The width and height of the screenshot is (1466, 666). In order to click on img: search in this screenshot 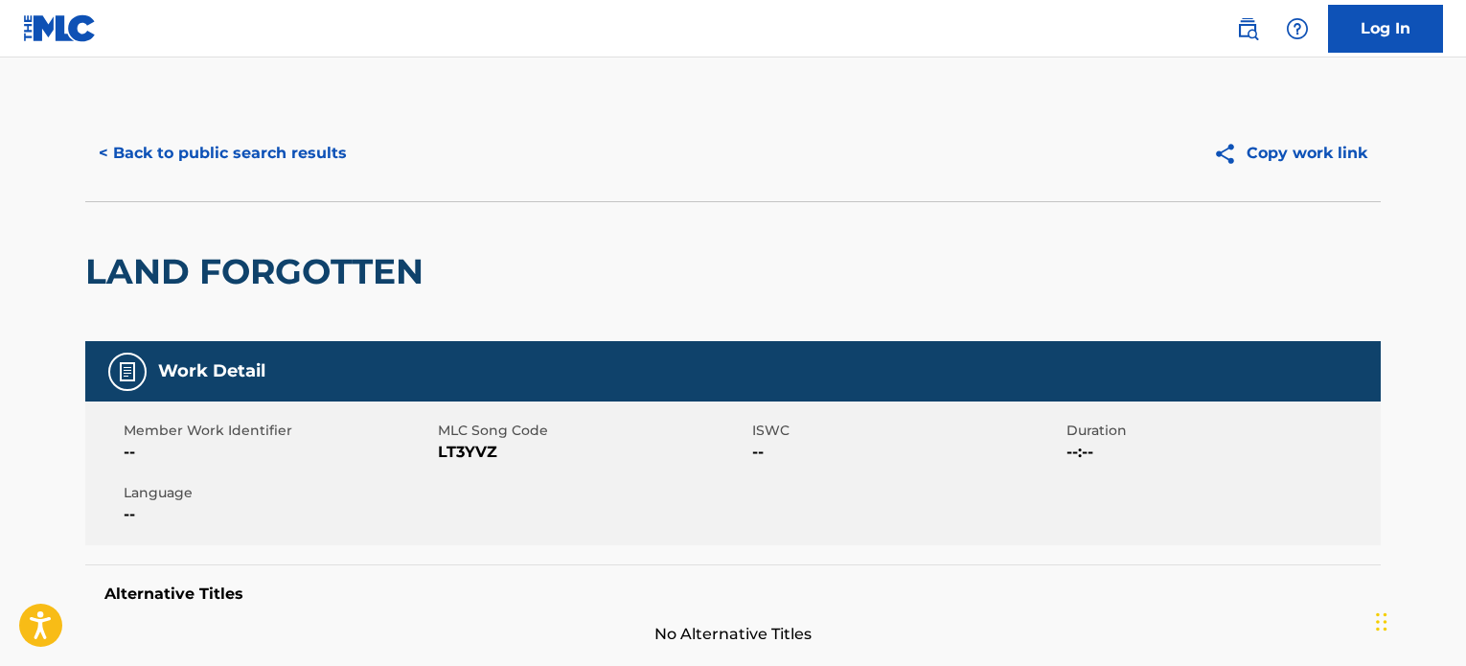, I will do `click(1247, 29)`.